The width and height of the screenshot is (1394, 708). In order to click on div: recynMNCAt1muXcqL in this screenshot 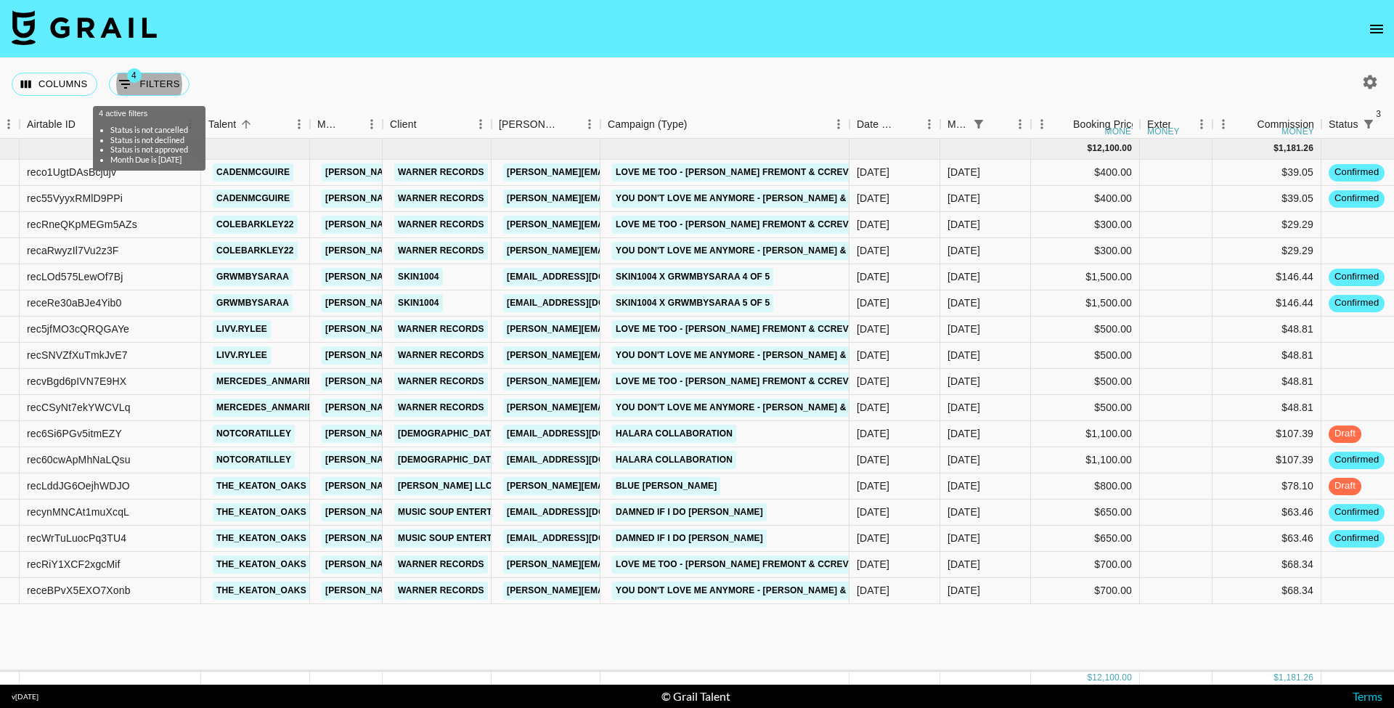, I will do `click(78, 512)`.